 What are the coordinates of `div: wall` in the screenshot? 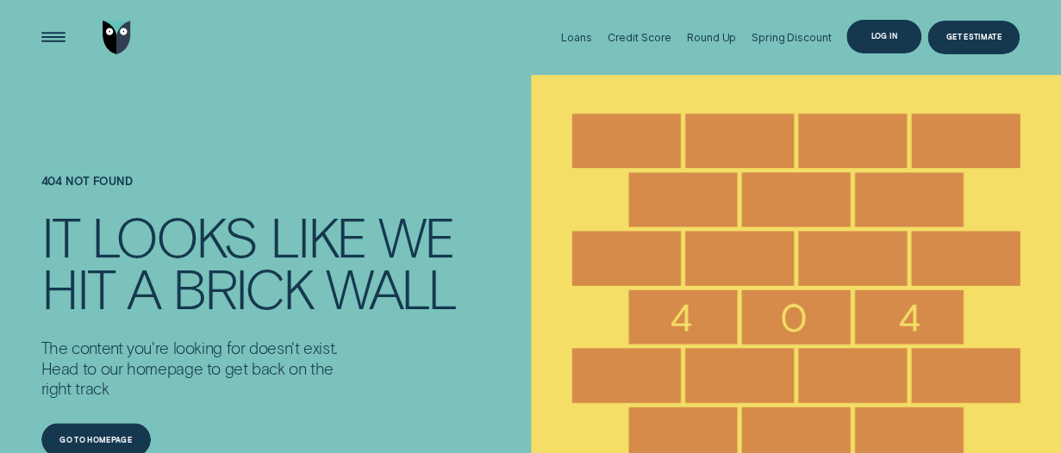 It's located at (390, 287).